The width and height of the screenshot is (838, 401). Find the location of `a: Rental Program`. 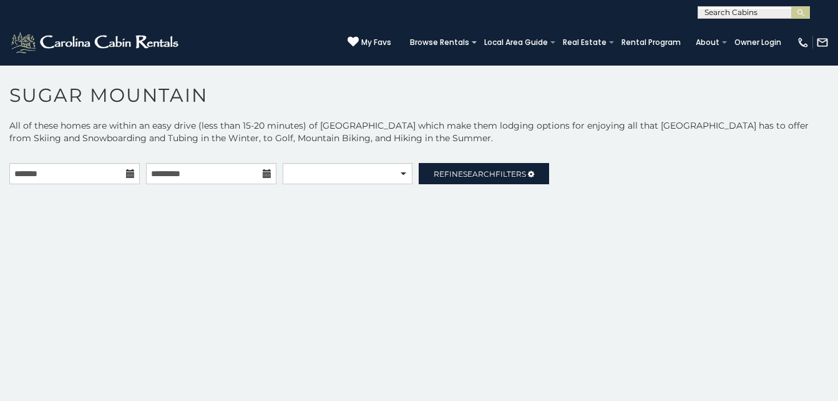

a: Rental Program is located at coordinates (651, 42).